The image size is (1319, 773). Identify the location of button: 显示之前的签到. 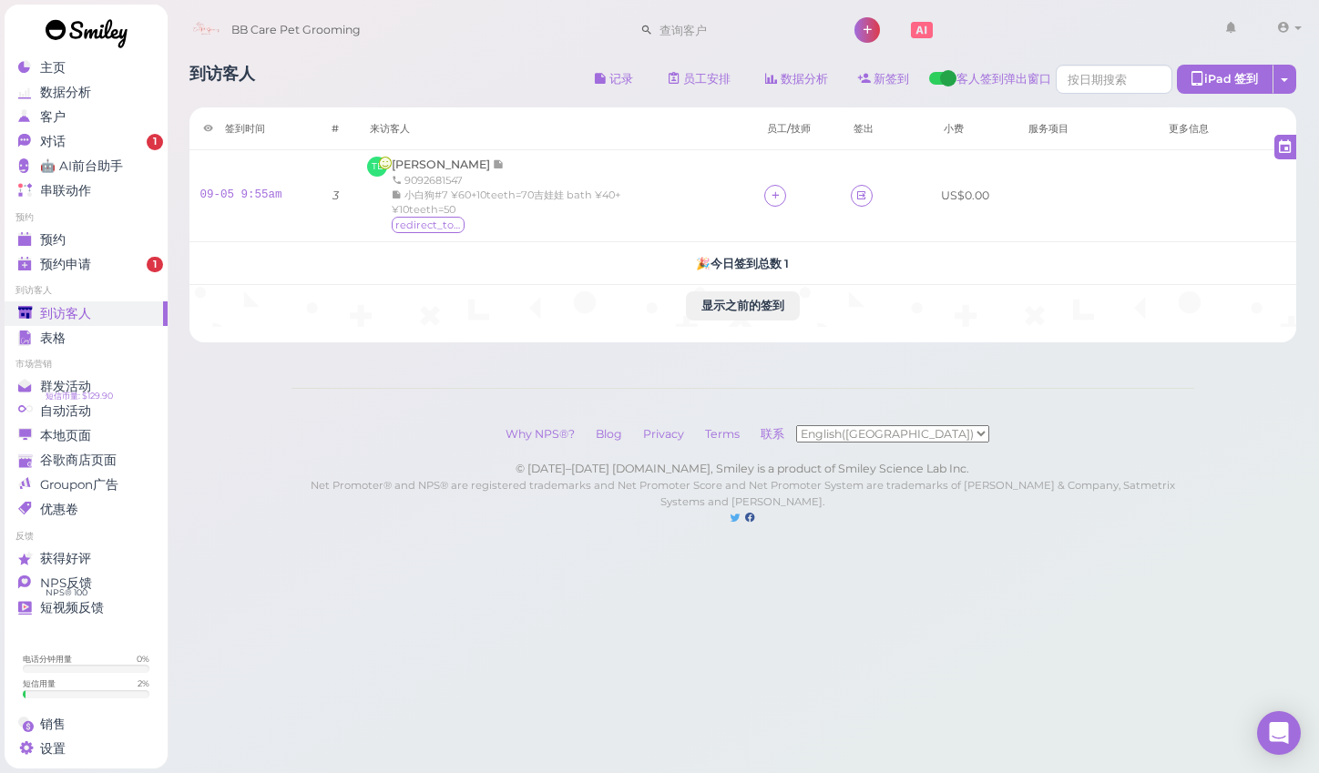
(743, 306).